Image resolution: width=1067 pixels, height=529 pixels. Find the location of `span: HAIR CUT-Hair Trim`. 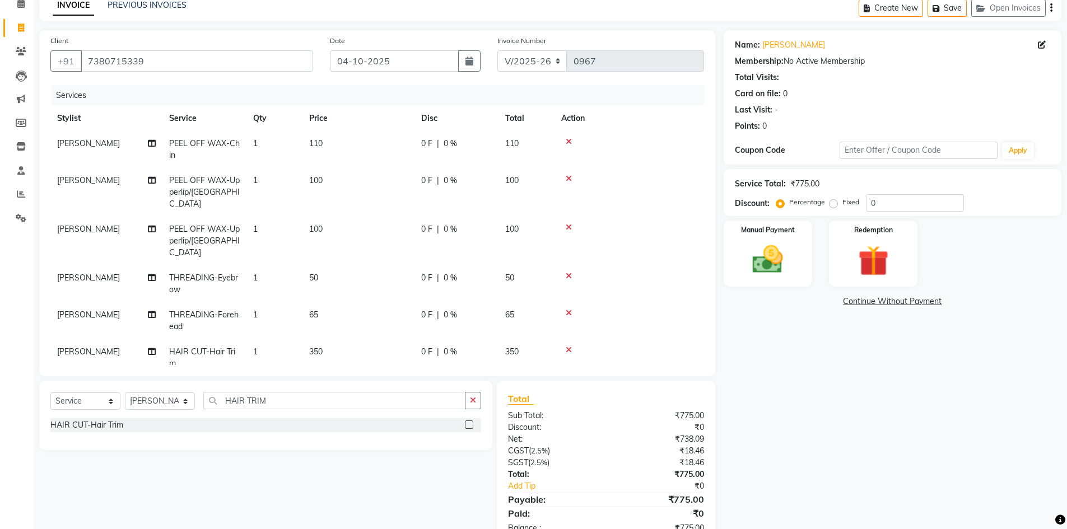

span: HAIR CUT-Hair Trim is located at coordinates (202, 357).